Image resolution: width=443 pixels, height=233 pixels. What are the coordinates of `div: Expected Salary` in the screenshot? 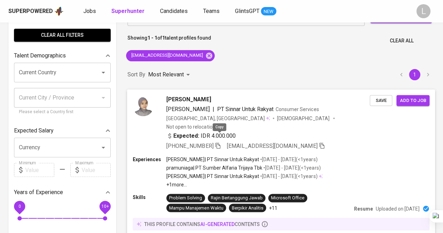 It's located at (62, 131).